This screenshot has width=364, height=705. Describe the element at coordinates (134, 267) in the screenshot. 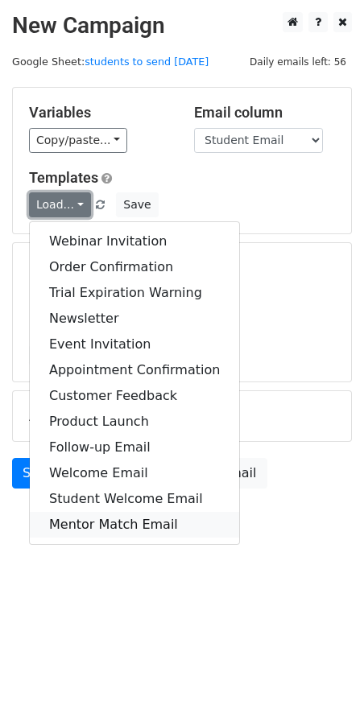

I see `a: Order Confirmation` at that location.